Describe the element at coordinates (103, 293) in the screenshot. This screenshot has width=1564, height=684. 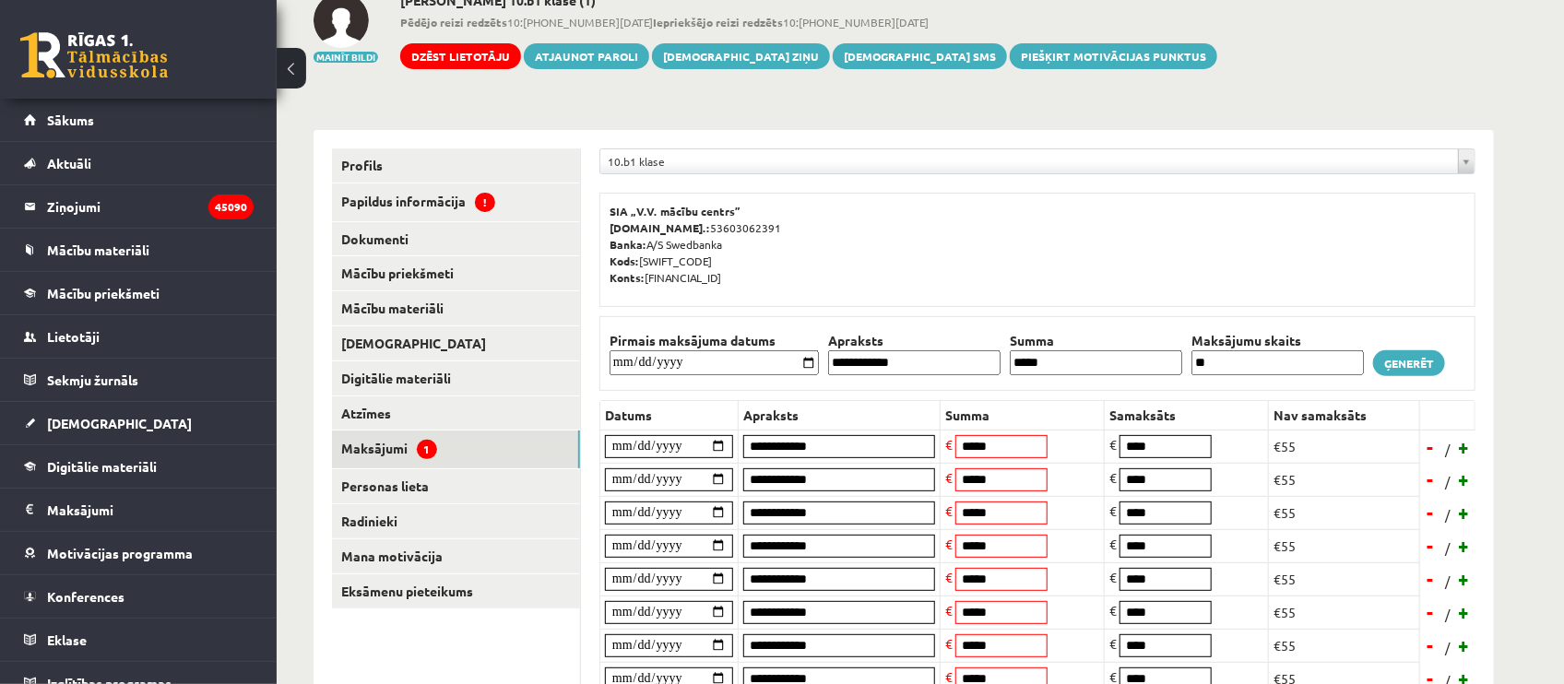
I see `span: Mācību priekšmeti` at that location.